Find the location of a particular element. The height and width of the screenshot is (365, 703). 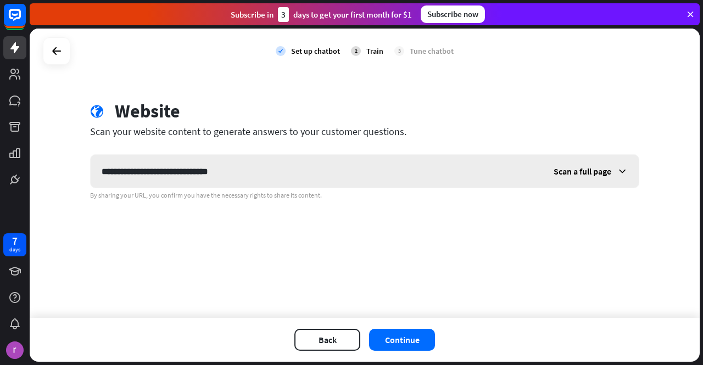

div: Train is located at coordinates (375, 51).